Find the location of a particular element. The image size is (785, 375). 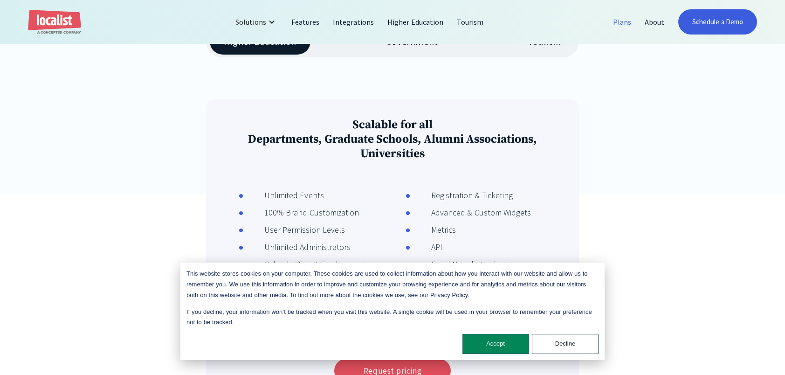

button: Decline is located at coordinates (565, 344).